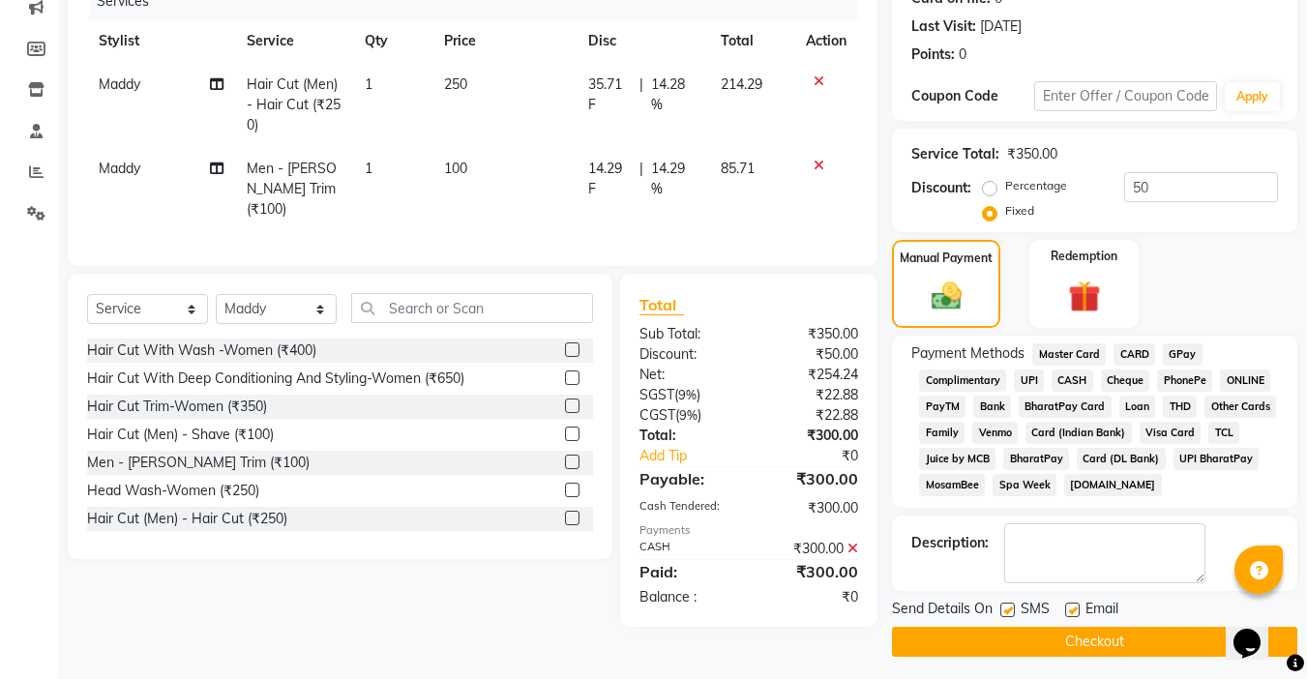 This screenshot has height=679, width=1307. Describe the element at coordinates (697, 456) in the screenshot. I see `a: Add Tip` at that location.